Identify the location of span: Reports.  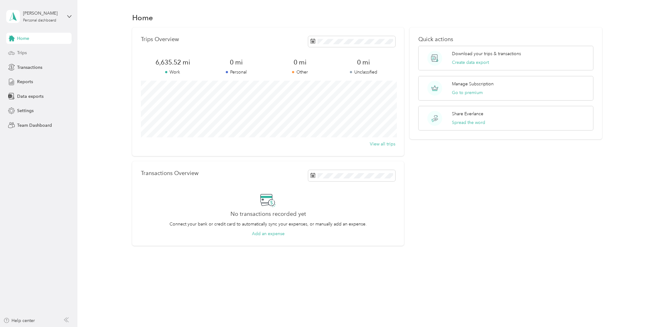
(25, 81).